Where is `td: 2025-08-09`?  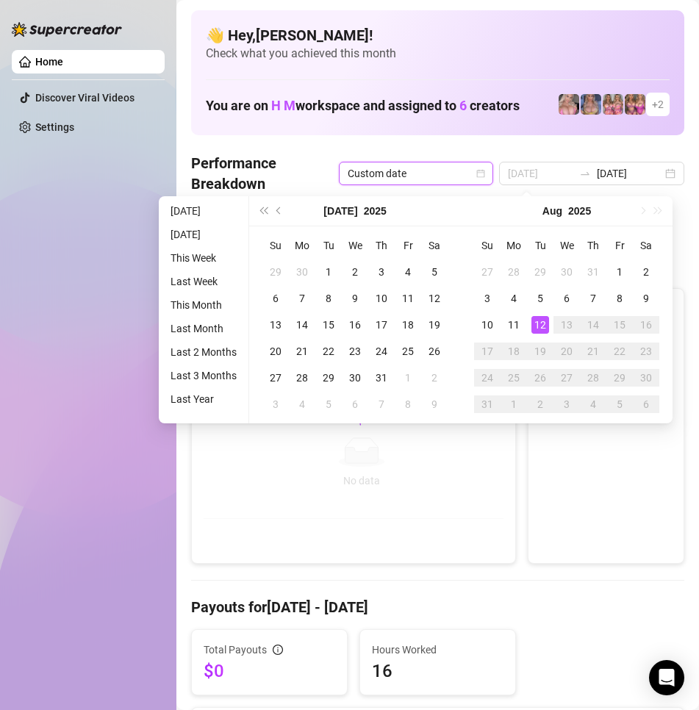
td: 2025-08-09 is located at coordinates (435, 405).